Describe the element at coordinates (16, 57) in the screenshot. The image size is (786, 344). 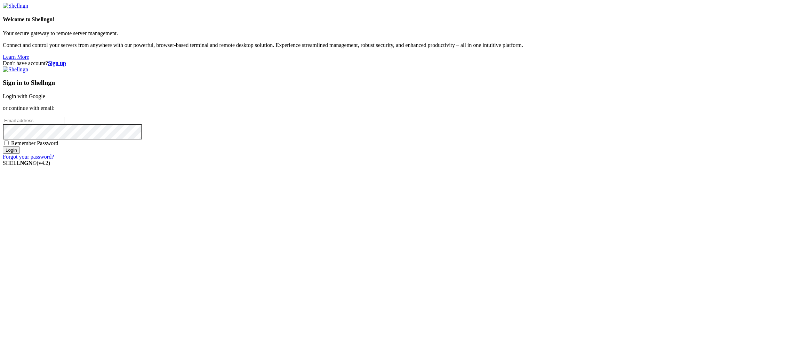
I see `a: Learn More` at that location.